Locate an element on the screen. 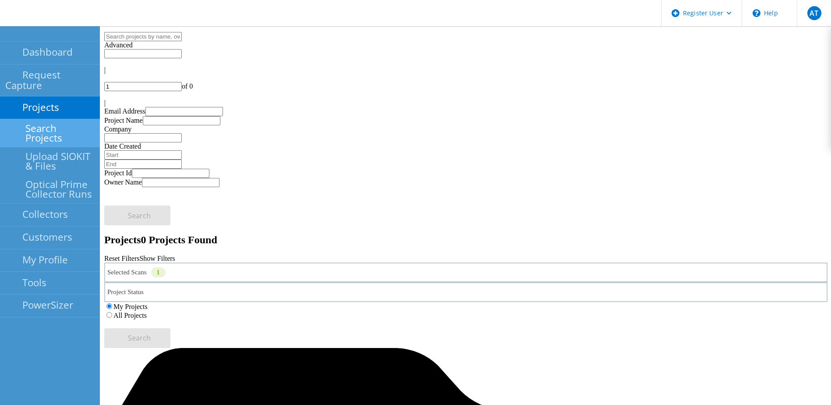 This screenshot has height=405, width=831. a: Live Optics Dashboard is located at coordinates (56, 21).